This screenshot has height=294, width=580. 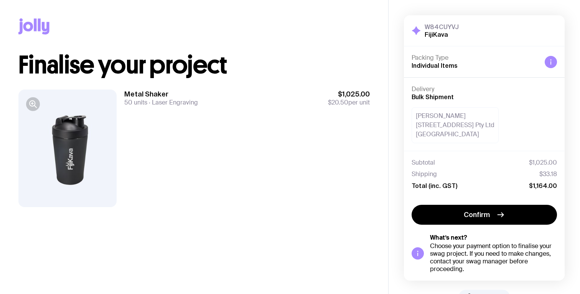 What do you see at coordinates (493, 258) in the screenshot?
I see `div: Choose your payment option to finalise your swag project. If you need to make changes, contact yo...` at bounding box center [493, 258].